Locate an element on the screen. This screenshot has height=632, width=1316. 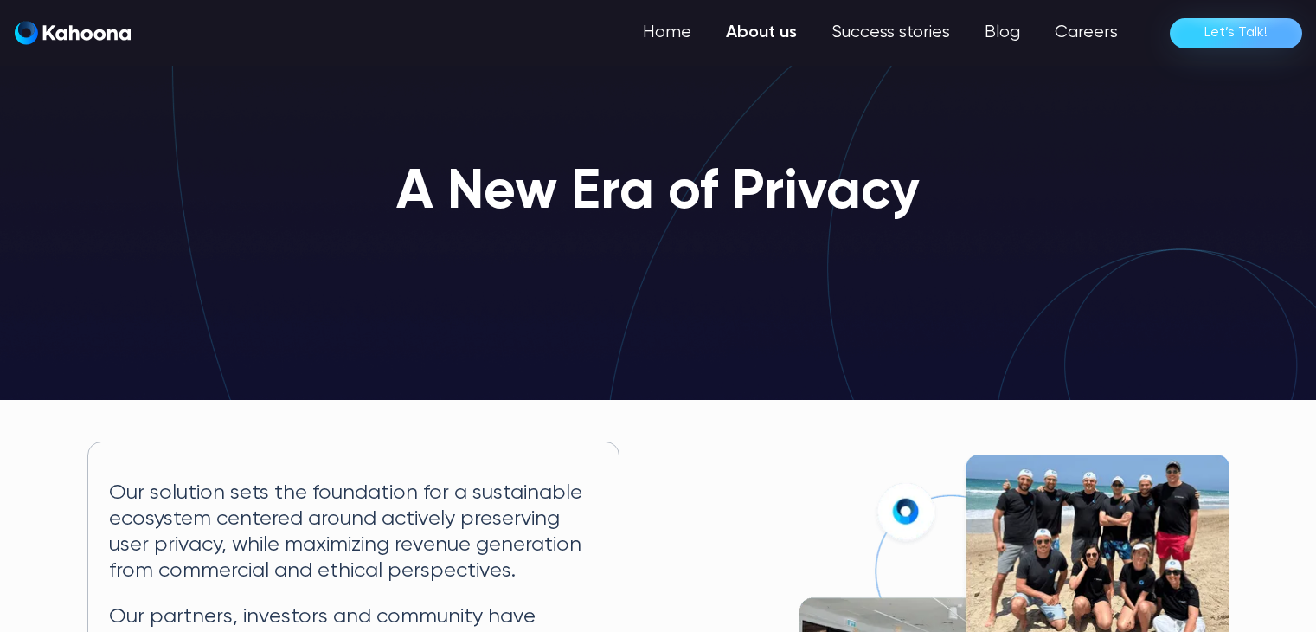
a: Let’s Talk! is located at coordinates (1236, 33).